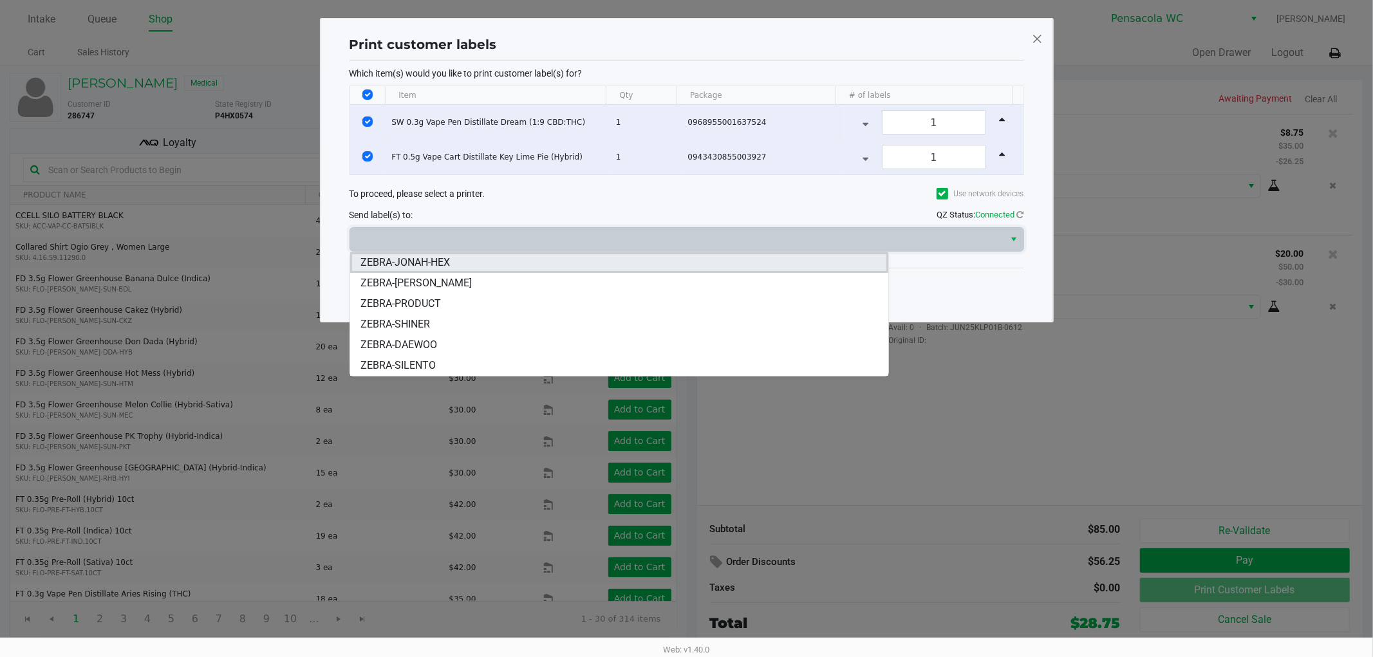 Image resolution: width=1373 pixels, height=657 pixels. I want to click on td: FT 0.5g Vape Cart Distillate Key Lime Pie (Hybrid), so click(497, 157).